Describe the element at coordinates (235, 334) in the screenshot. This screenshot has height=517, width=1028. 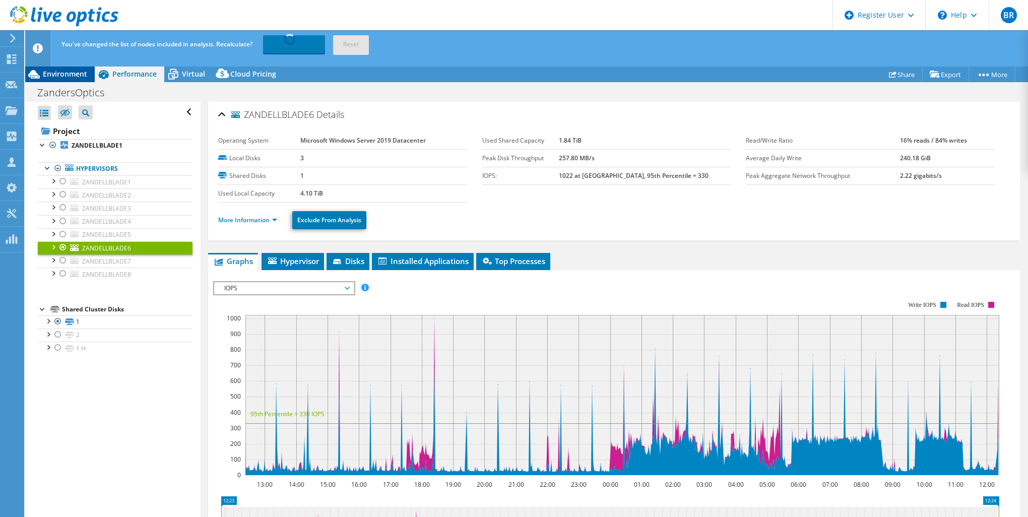
I see `text: 900` at that location.